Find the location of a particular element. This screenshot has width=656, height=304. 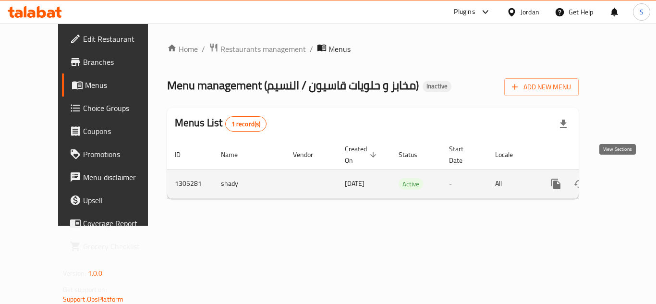

a: Upsell is located at coordinates (115, 200).